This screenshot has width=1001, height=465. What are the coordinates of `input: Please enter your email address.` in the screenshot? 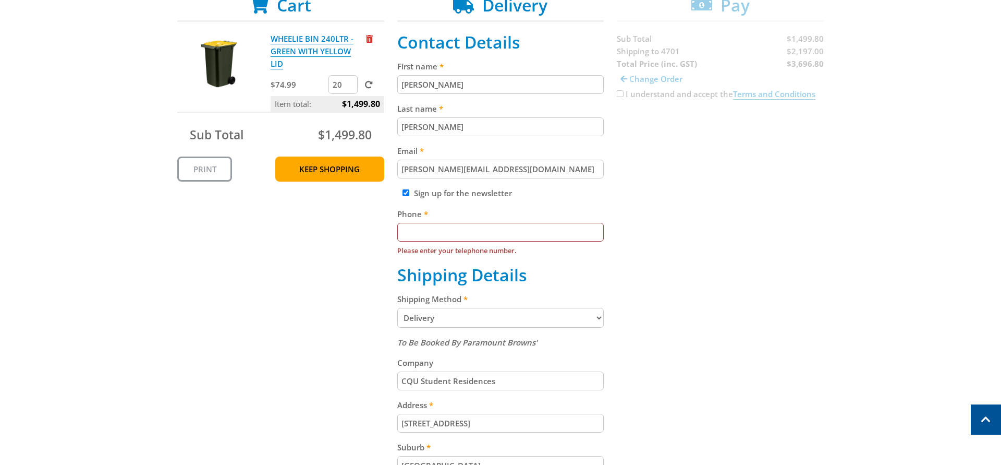 It's located at (501, 169).